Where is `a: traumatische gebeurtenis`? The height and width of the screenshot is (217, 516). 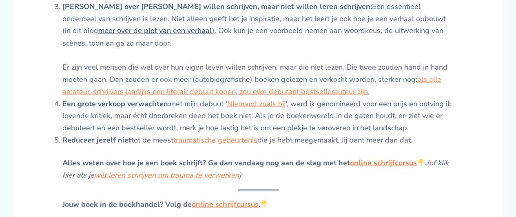
a: traumatische gebeurtenis is located at coordinates (215, 140).